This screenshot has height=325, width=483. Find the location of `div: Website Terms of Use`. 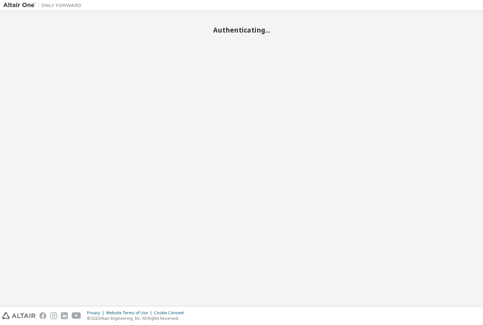

div: Website Terms of Use is located at coordinates (130, 313).